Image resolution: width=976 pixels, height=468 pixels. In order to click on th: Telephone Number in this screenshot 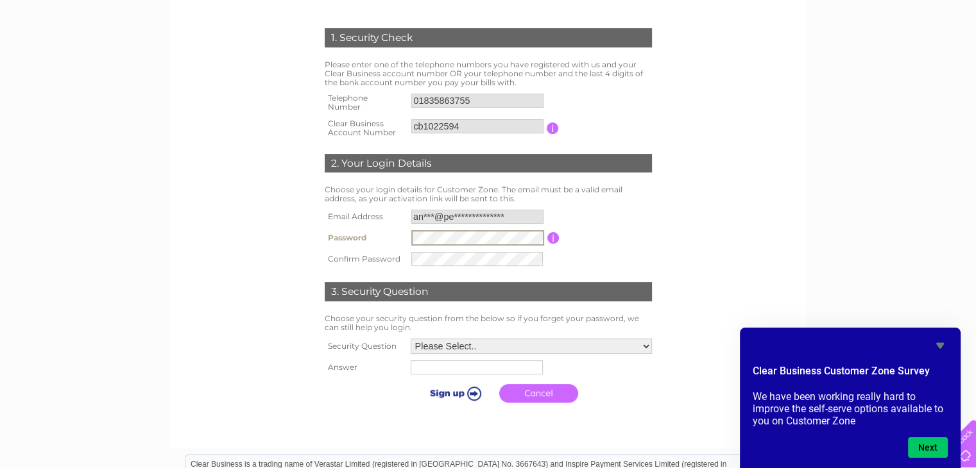, I will do `click(365, 103)`.